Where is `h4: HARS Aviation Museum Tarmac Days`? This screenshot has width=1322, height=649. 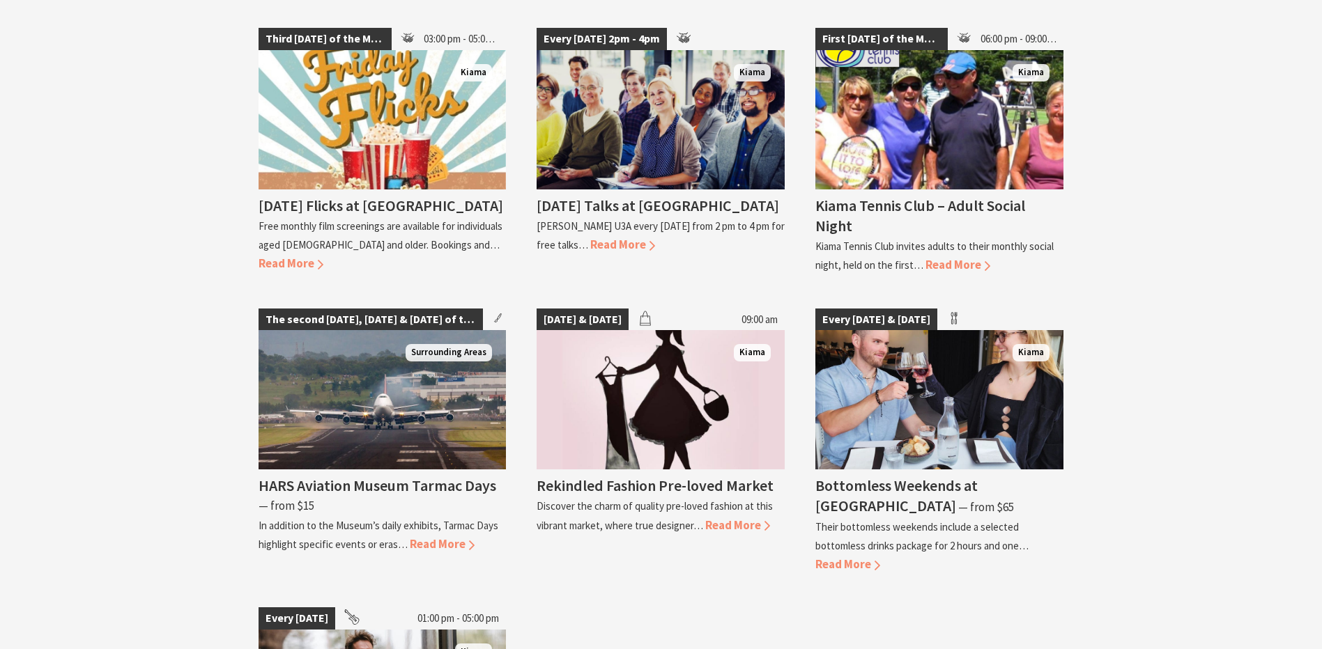
h4: HARS Aviation Museum Tarmac Days is located at coordinates (377, 486).